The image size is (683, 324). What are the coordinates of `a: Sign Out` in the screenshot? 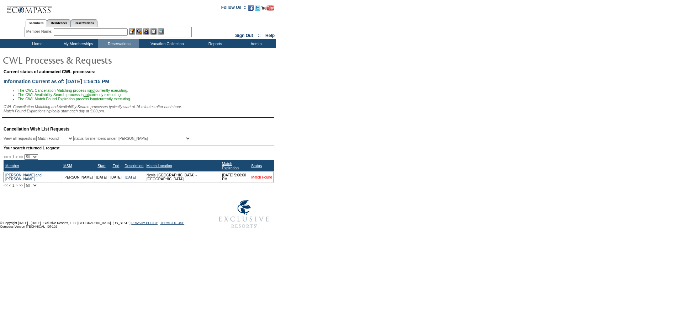 It's located at (244, 36).